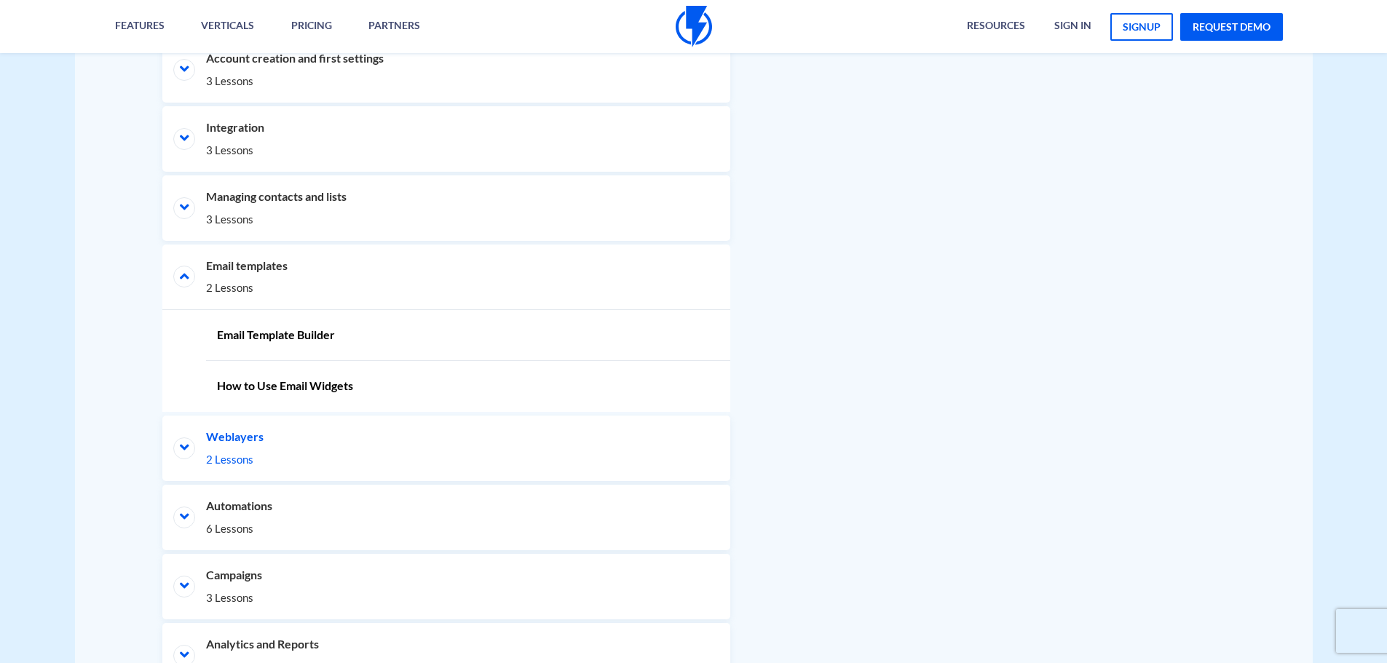 Image resolution: width=1387 pixels, height=663 pixels. Describe the element at coordinates (468, 336) in the screenshot. I see `a: Email Template Builder` at that location.